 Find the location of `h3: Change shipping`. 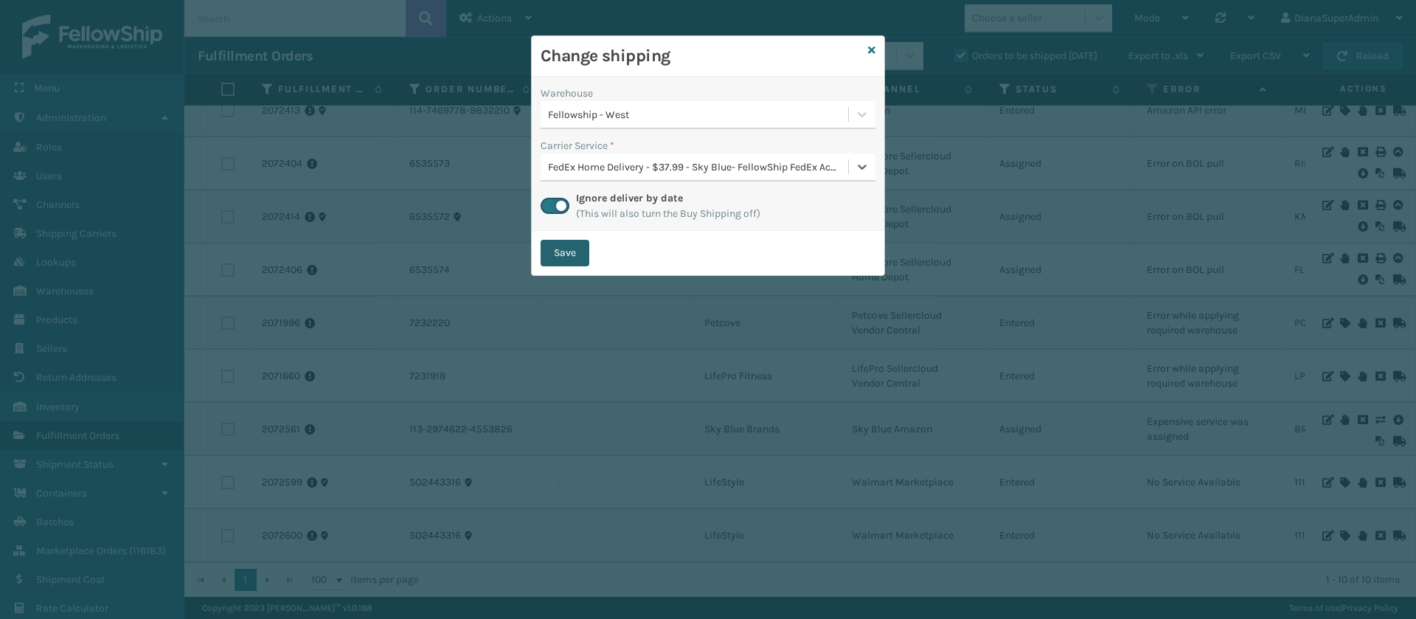

h3: Change shipping is located at coordinates (701, 56).